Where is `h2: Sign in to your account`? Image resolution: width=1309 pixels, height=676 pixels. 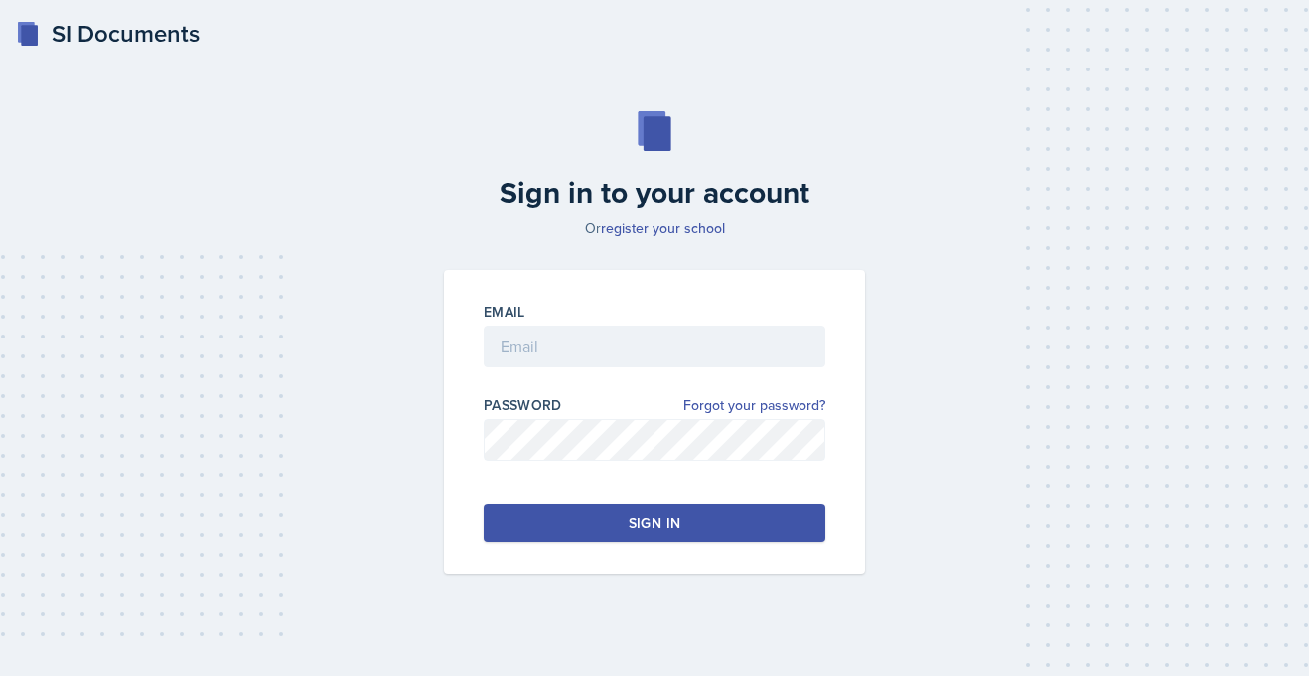
h2: Sign in to your account is located at coordinates (654, 193).